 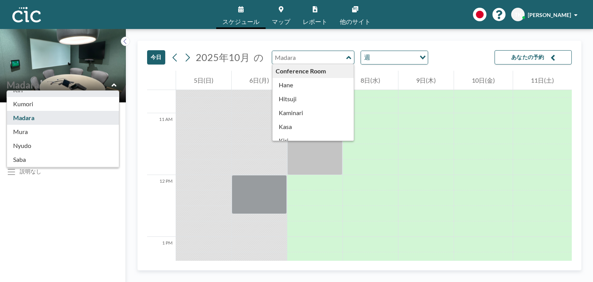 I want to click on button: 今日, so click(x=156, y=57).